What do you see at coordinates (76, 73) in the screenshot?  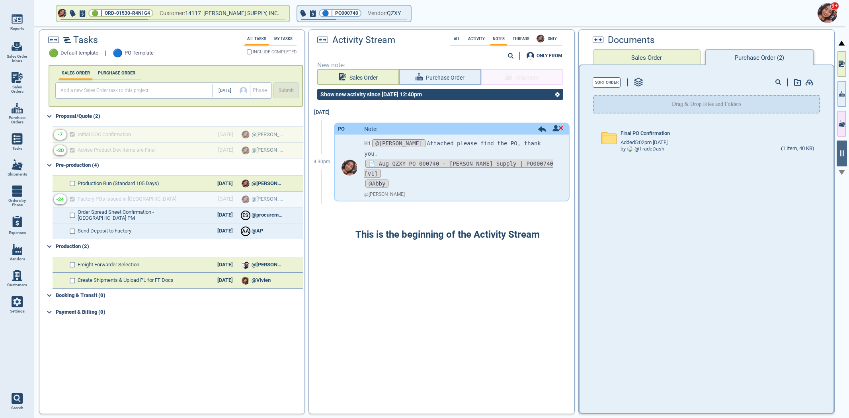 I see `label: SALES ORDER` at bounding box center [76, 73].